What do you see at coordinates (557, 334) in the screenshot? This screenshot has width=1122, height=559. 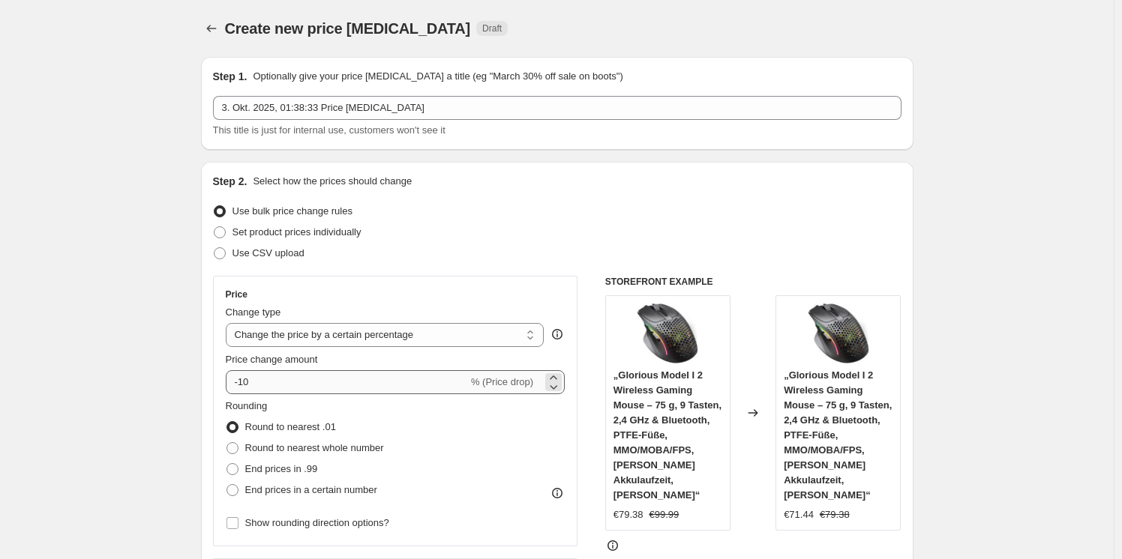 I see `div: help` at bounding box center [557, 334].